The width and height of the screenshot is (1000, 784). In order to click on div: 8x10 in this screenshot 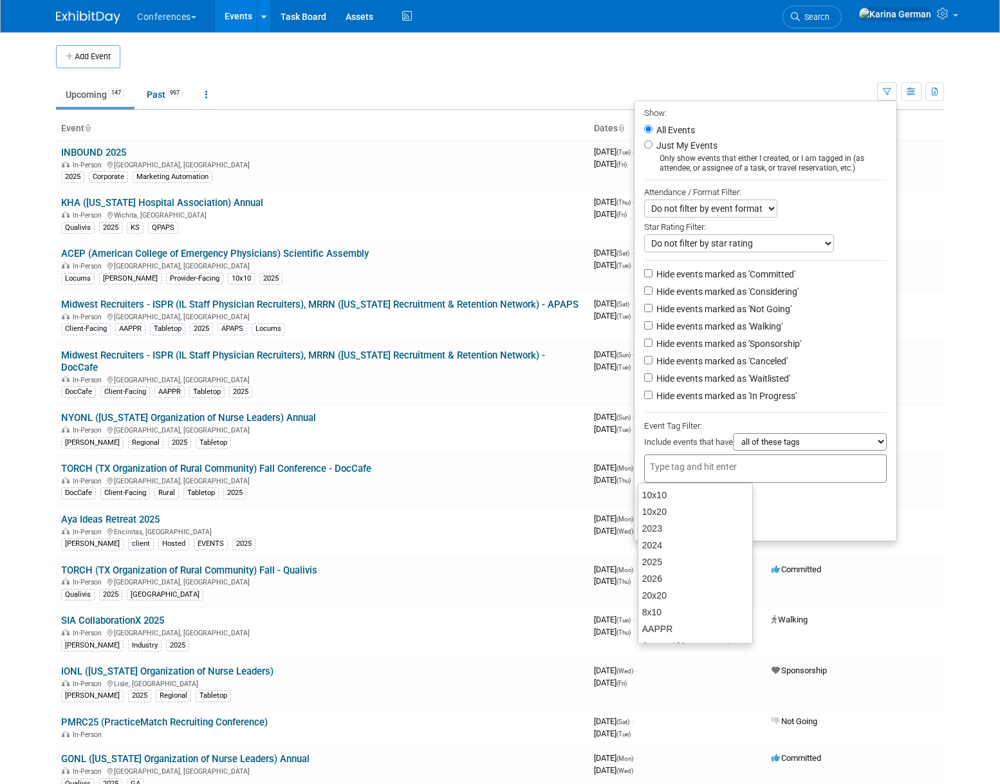, I will do `click(695, 612)`.